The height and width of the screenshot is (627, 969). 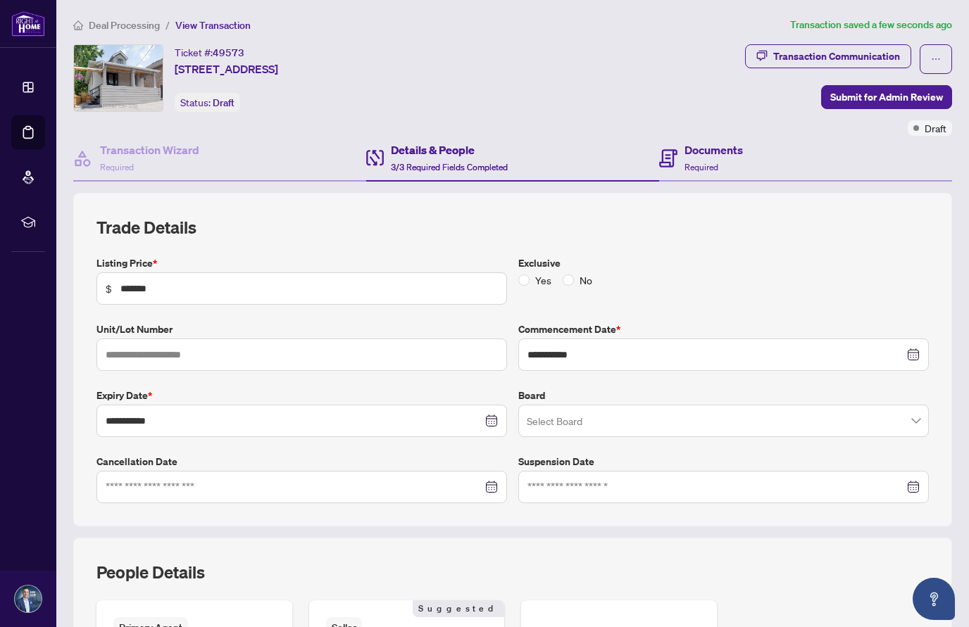 What do you see at coordinates (723, 396) in the screenshot?
I see `label: Board` at bounding box center [723, 396].